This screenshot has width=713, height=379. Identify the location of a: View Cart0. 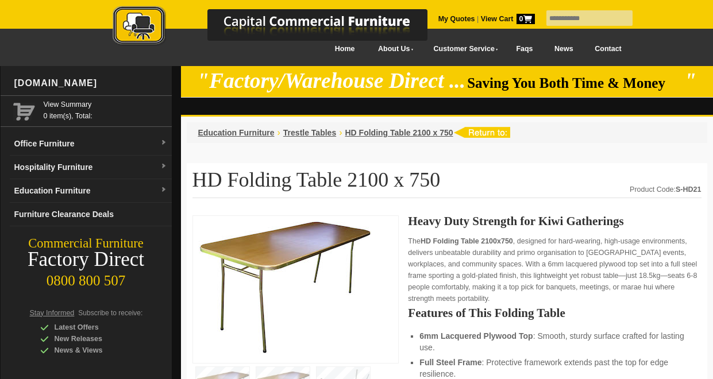
(506, 19).